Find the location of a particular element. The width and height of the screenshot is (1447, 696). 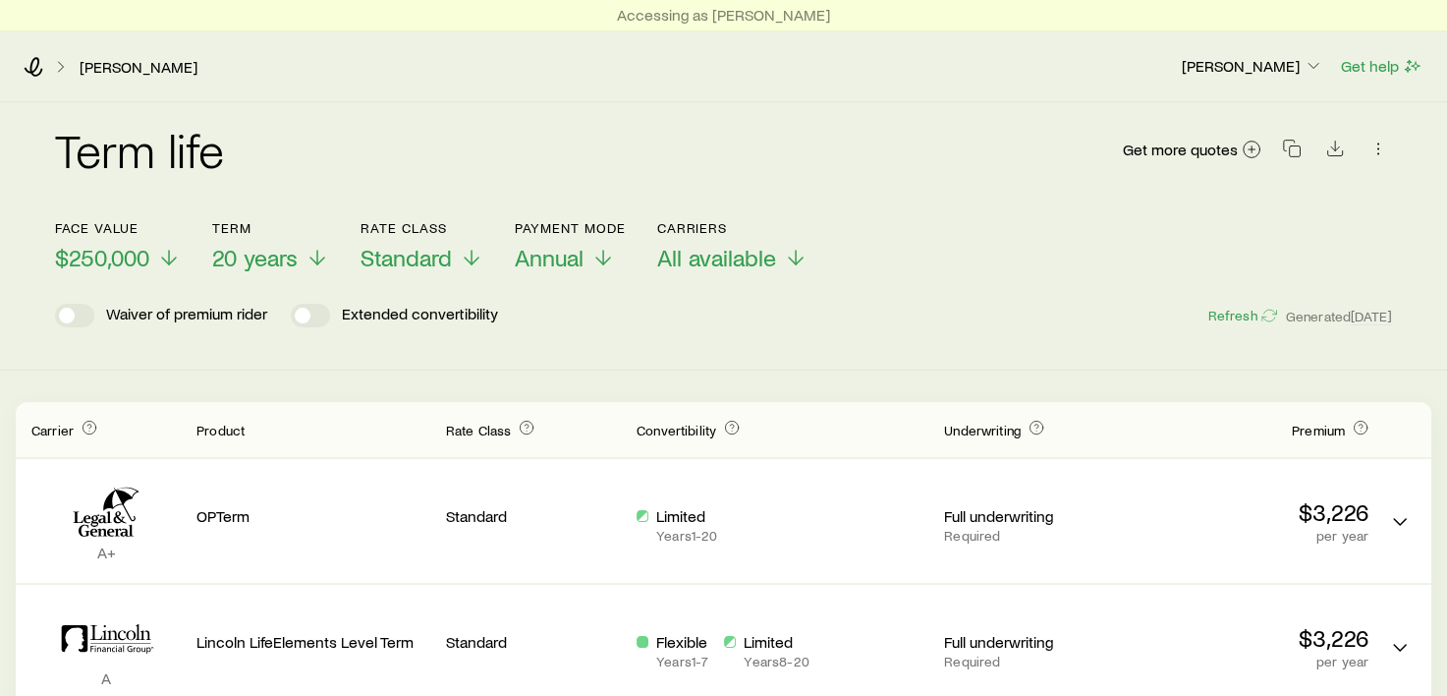

p: OPTerm is located at coordinates (313, 516).